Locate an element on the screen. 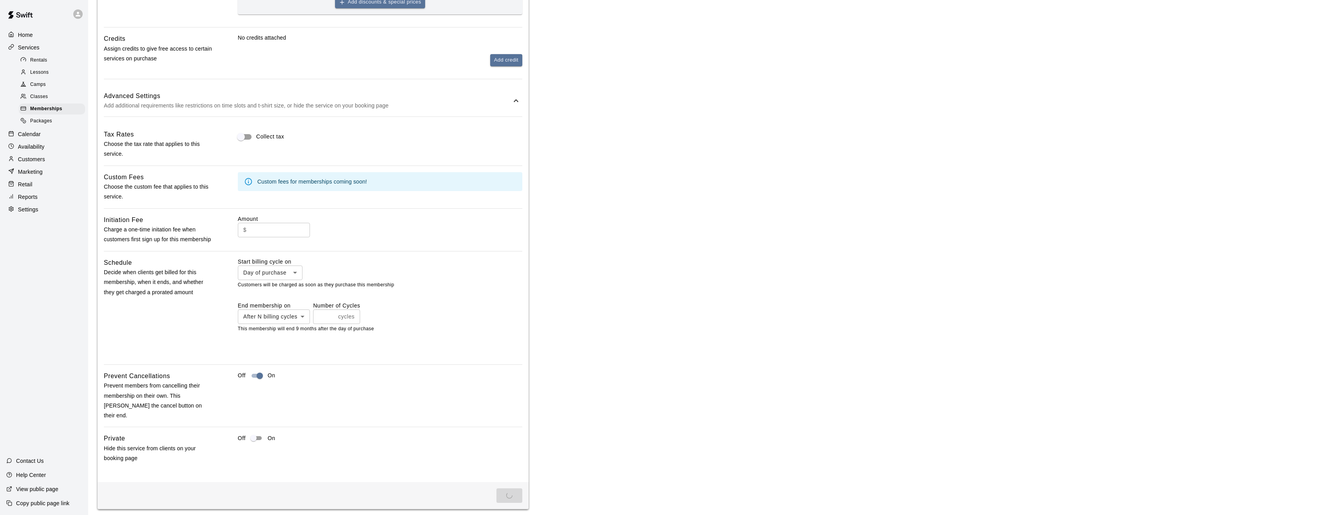 The width and height of the screenshot is (1342, 515). div: Settings is located at coordinates (44, 209).